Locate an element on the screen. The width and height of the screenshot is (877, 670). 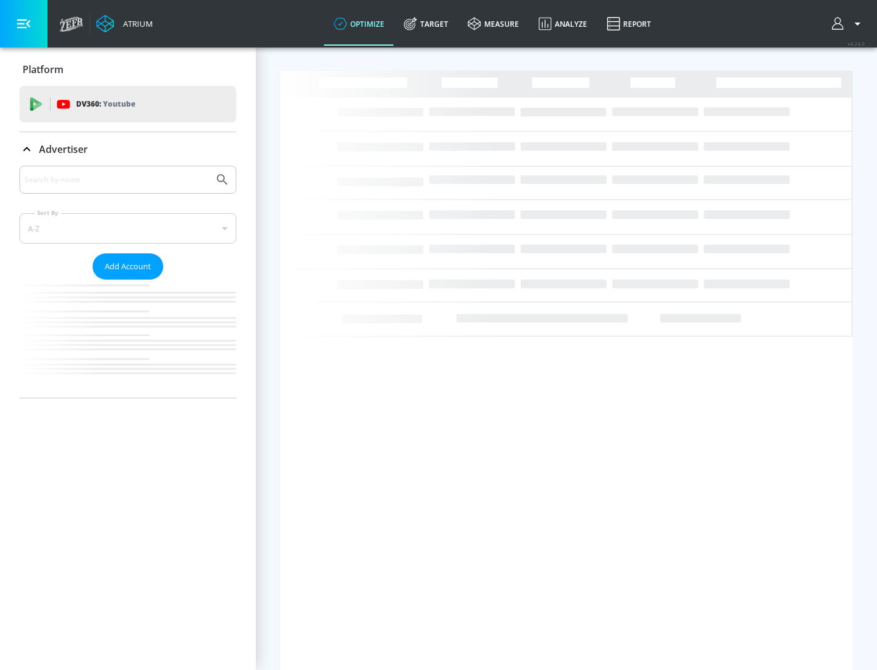
a: Analyze is located at coordinates (563, 24).